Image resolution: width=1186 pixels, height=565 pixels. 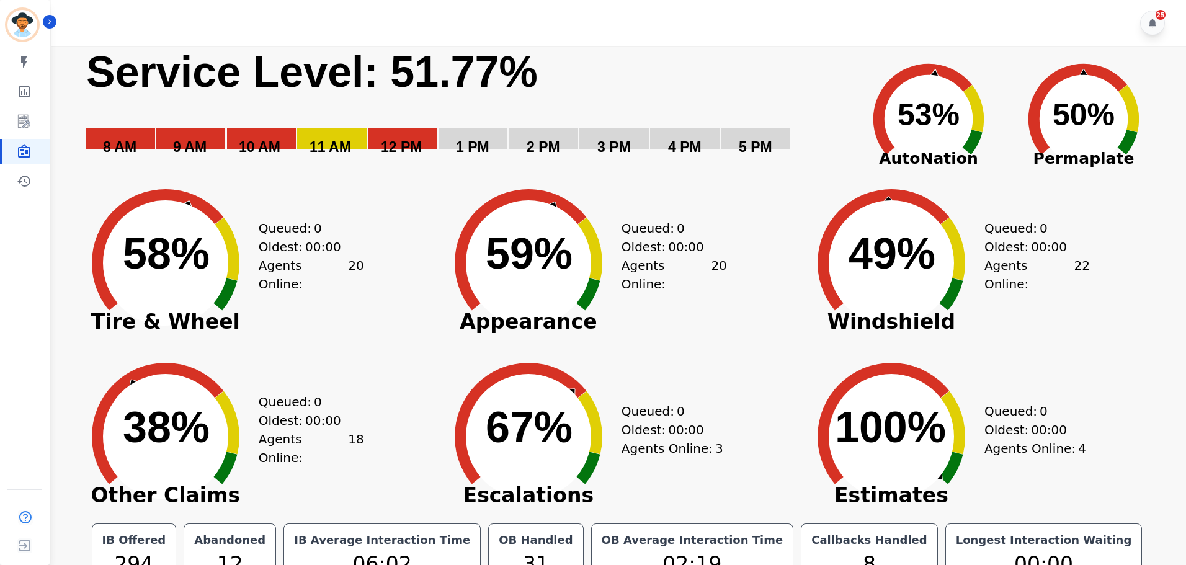 I want to click on div: 25, so click(x=1161, y=15).